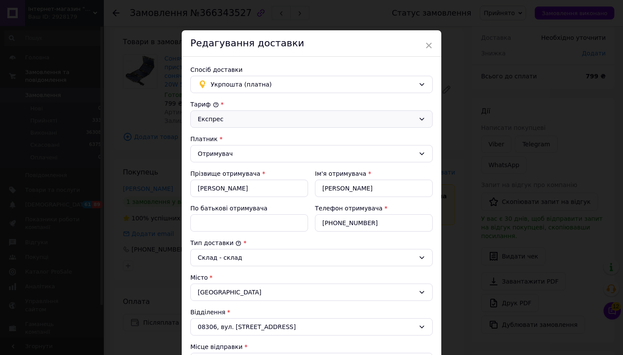 The width and height of the screenshot is (623, 355). Describe the element at coordinates (312, 277) in the screenshot. I see `div: Місто` at that location.